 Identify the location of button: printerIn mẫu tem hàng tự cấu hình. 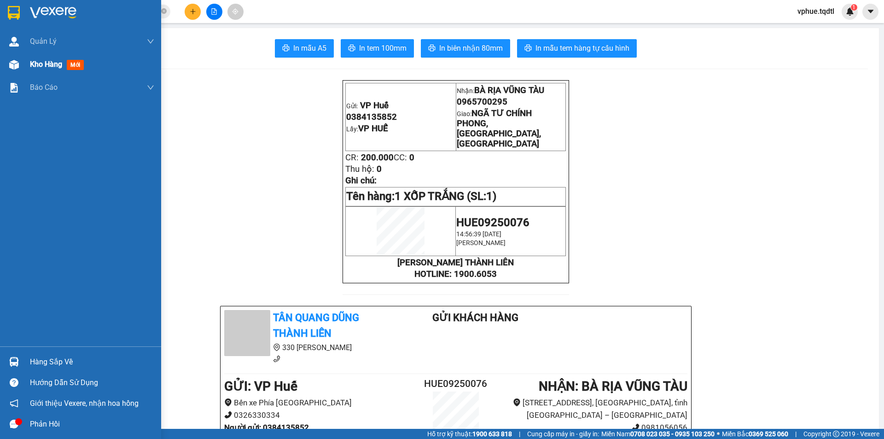
(577, 48).